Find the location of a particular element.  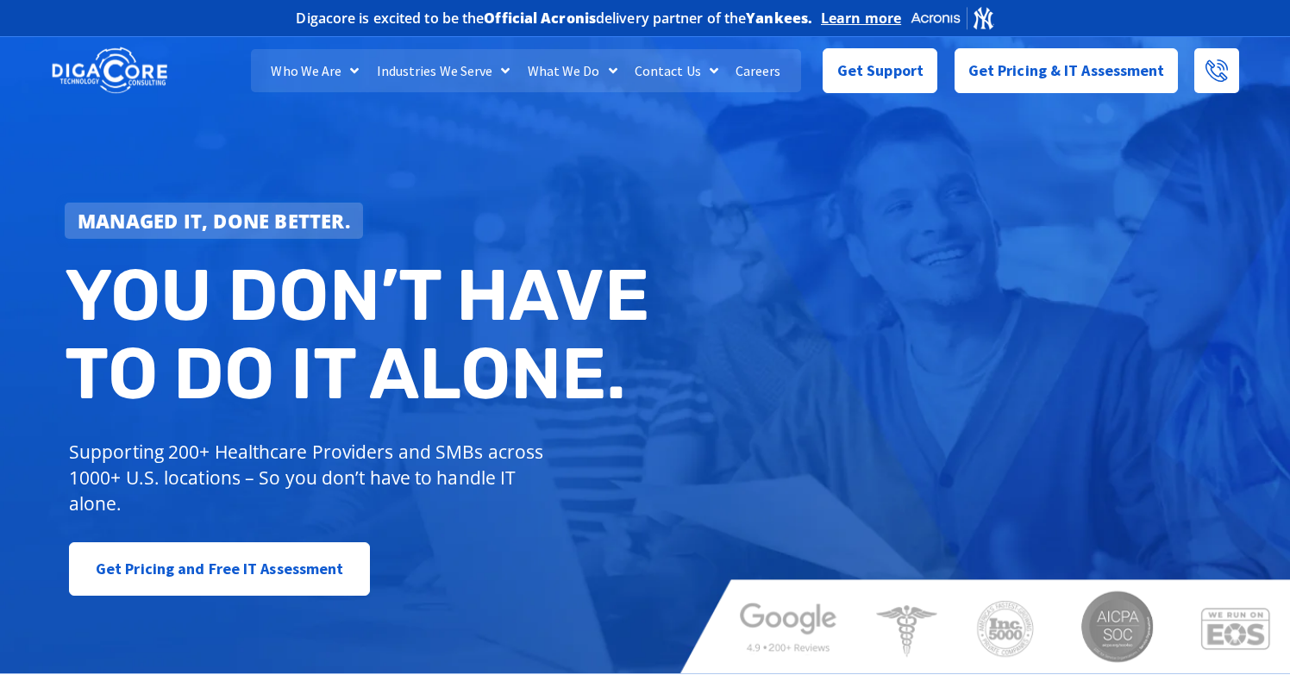

a: Who We Are is located at coordinates (315, 71).